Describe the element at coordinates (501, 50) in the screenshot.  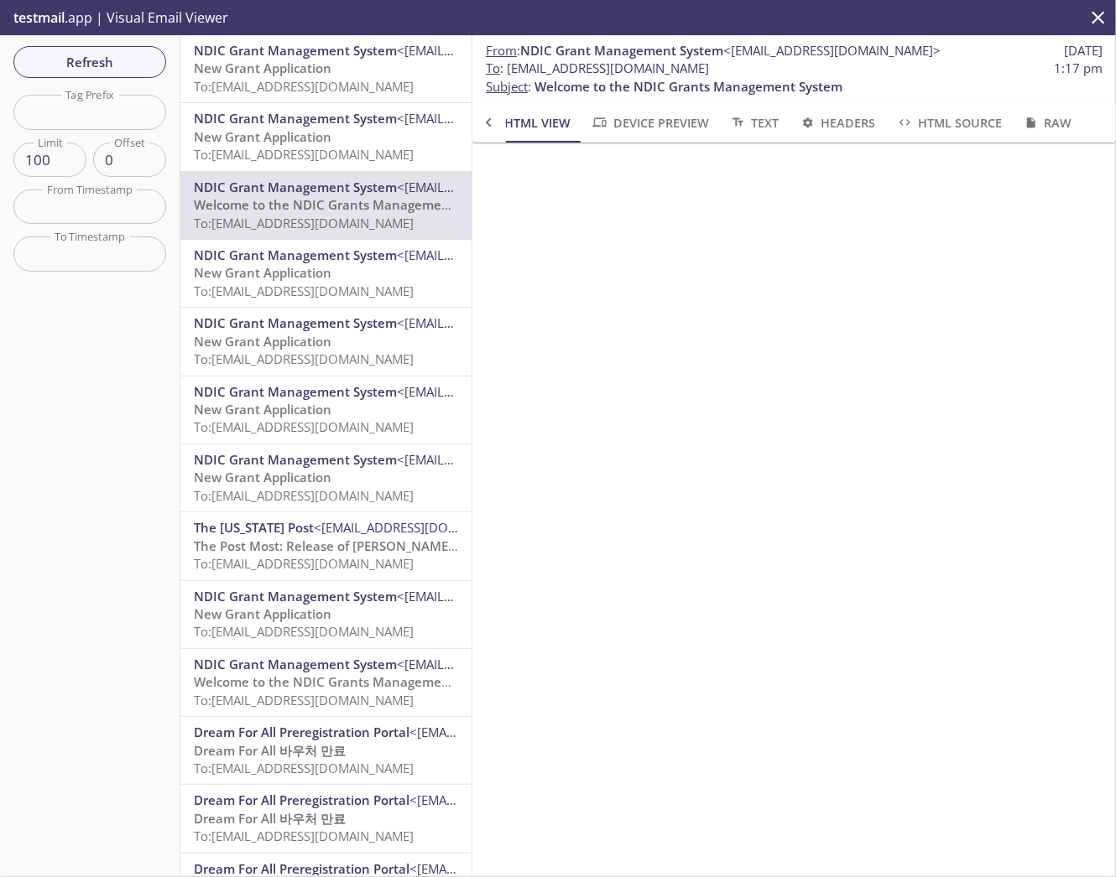
I see `span: From` at that location.